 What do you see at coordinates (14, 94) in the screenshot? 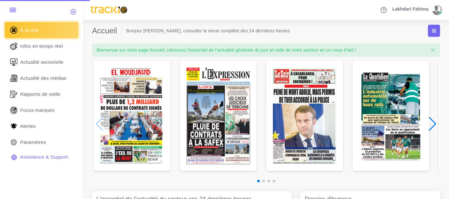
I see `img: rapport_1.svg` at bounding box center [14, 94].